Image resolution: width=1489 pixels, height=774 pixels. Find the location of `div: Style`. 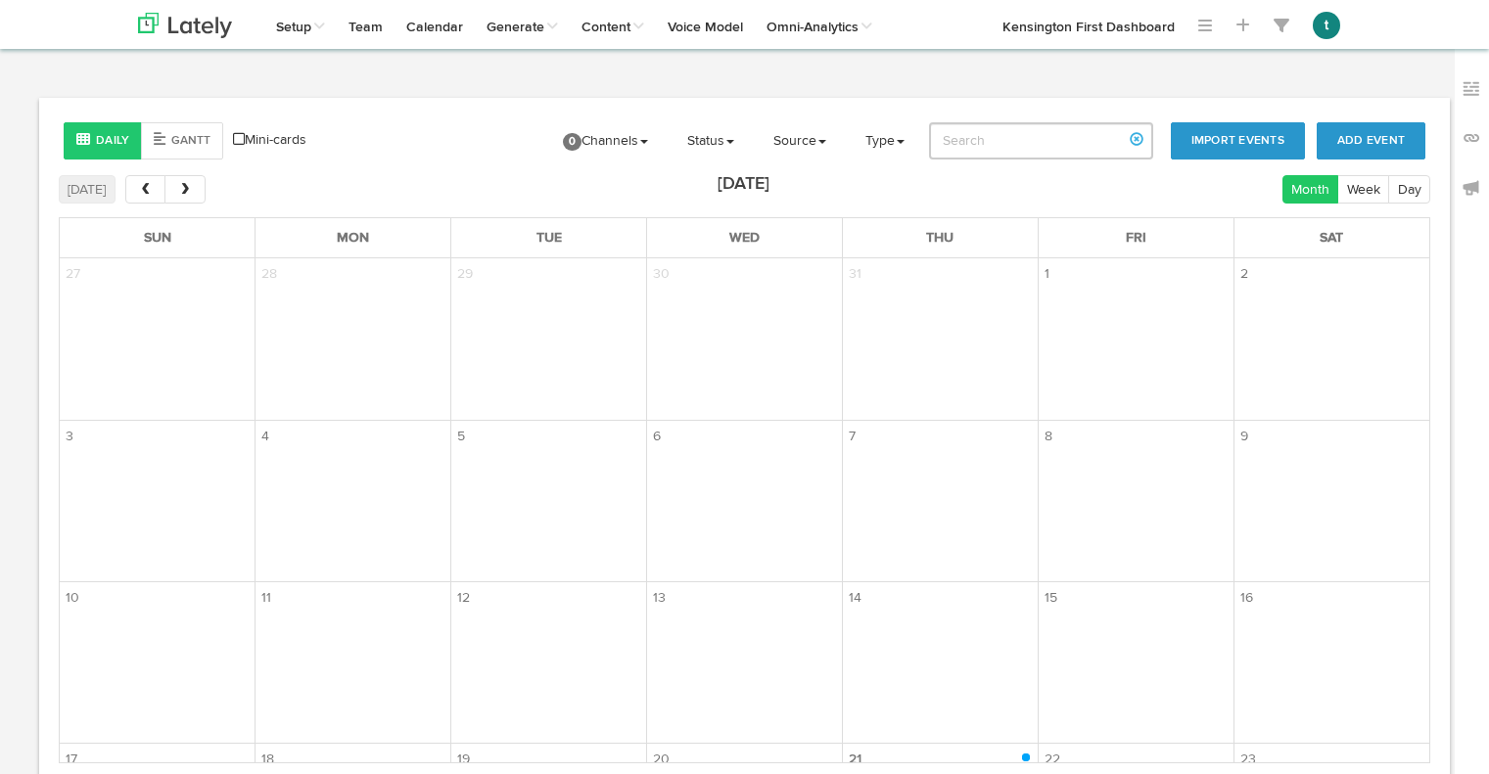

div: Style is located at coordinates (143, 141).